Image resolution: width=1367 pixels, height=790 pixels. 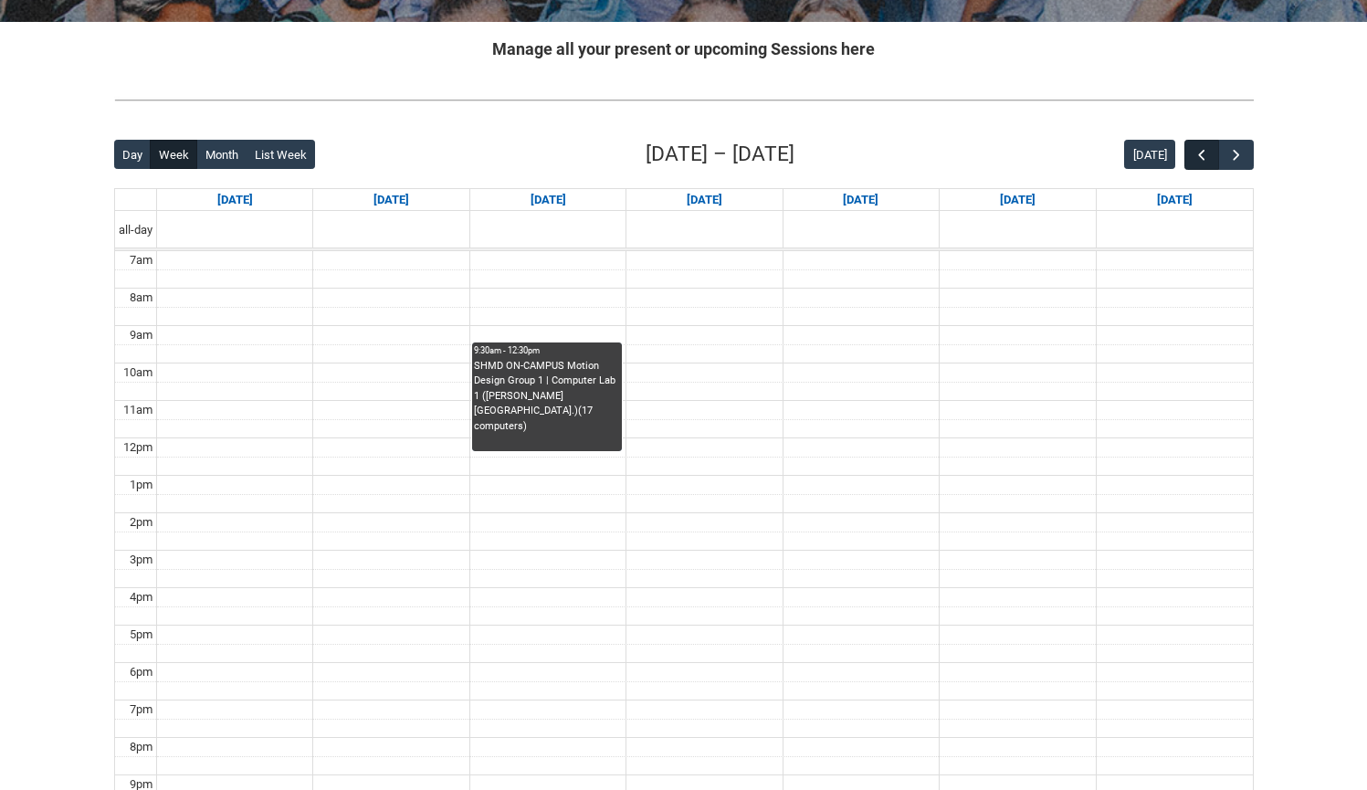 I want to click on div: 10am, so click(x=138, y=373).